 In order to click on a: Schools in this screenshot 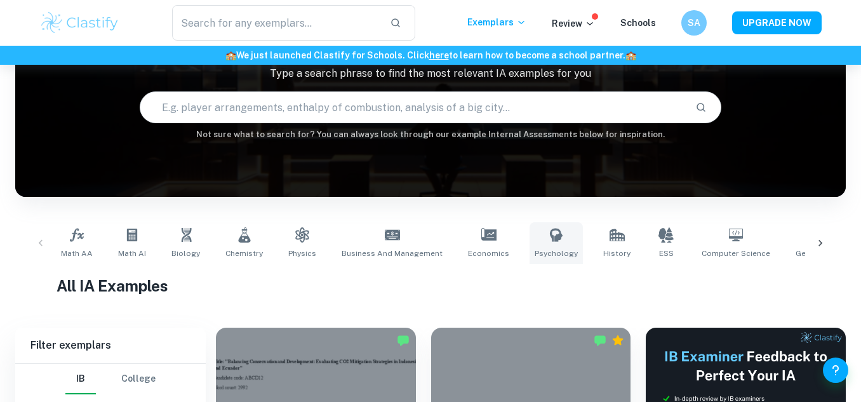, I will do `click(638, 23)`.